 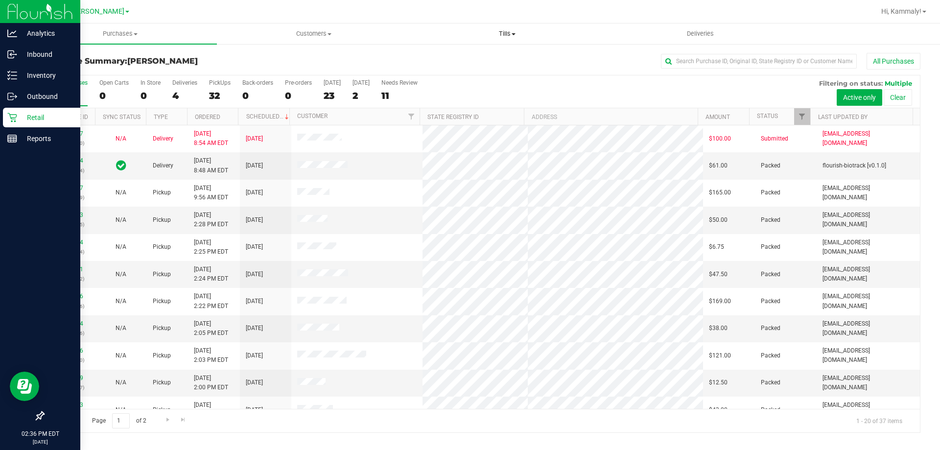 What do you see at coordinates (759, 61) in the screenshot?
I see `input: Search Purchase ID, Original ID, State Registry ID or Customer Name...` at bounding box center [759, 61].